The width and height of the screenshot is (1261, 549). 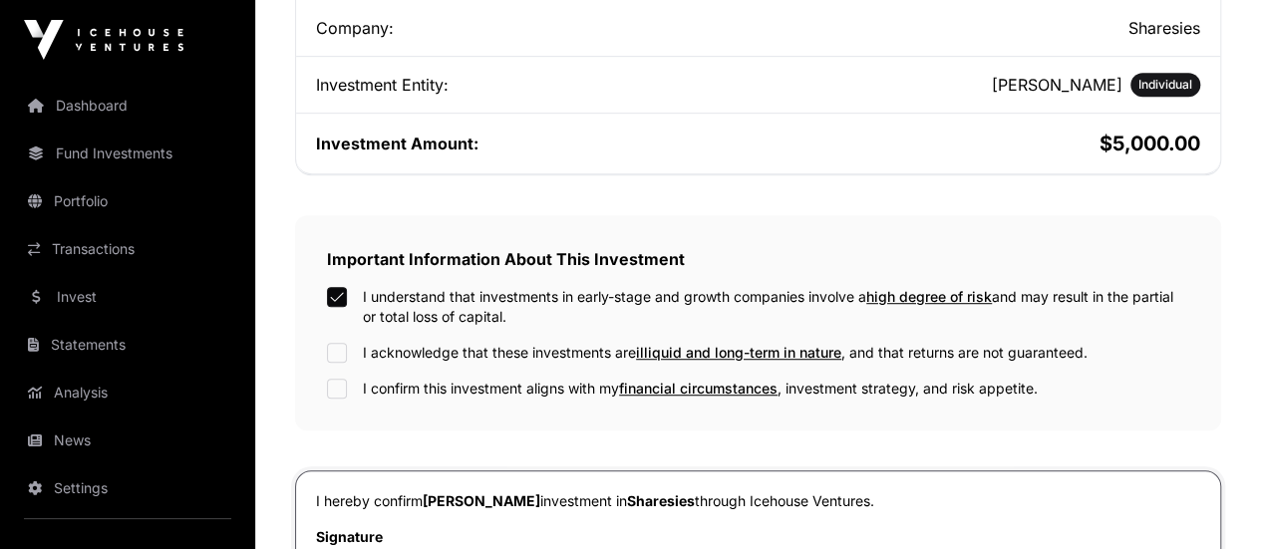 I want to click on span: financial circumstances, so click(x=698, y=388).